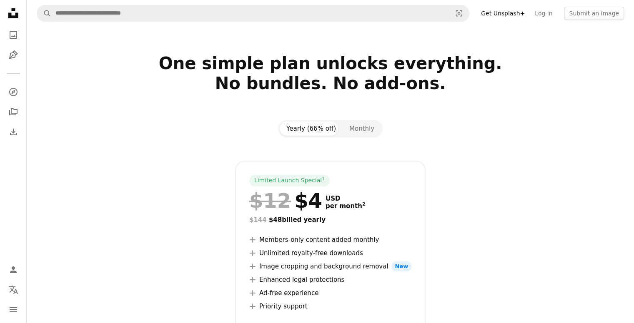  What do you see at coordinates (289, 181) in the screenshot?
I see `div: Limited Launch Special` at bounding box center [289, 181].